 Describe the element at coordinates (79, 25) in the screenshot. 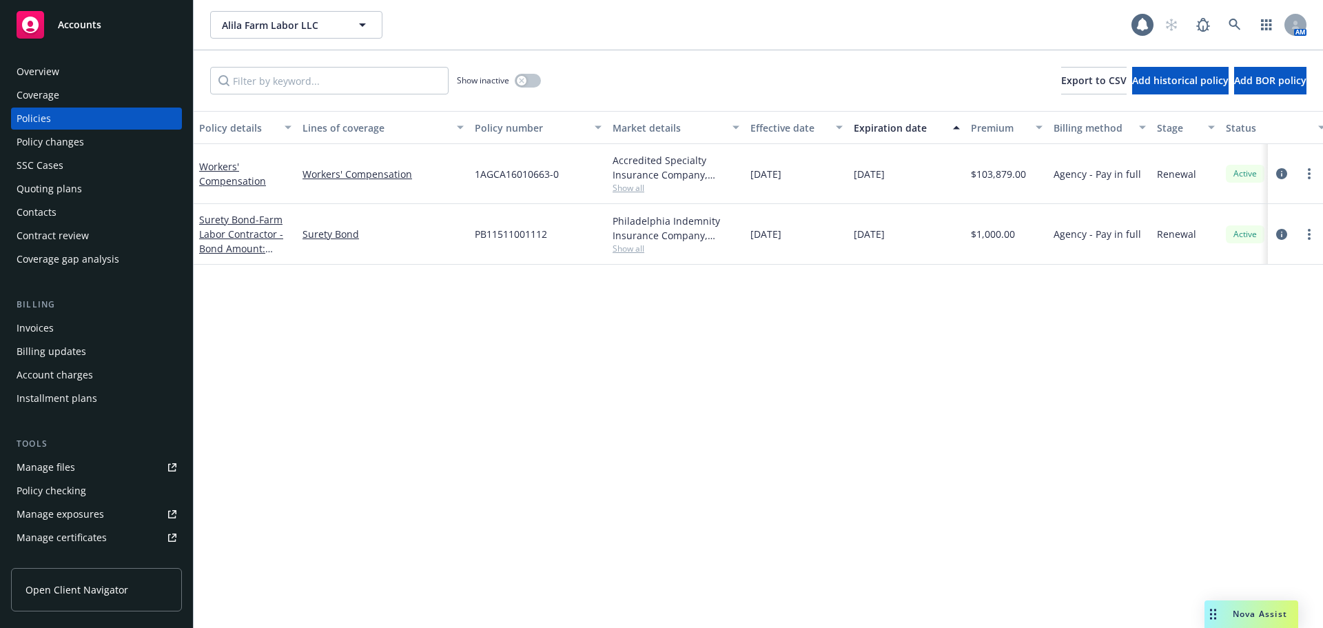

I see `span: Accounts` at that location.